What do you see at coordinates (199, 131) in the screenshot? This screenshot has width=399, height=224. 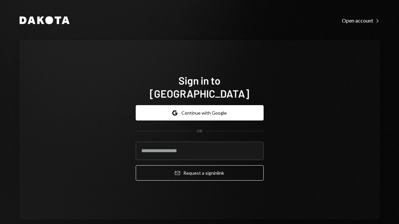 I see `div: OR` at bounding box center [199, 131].